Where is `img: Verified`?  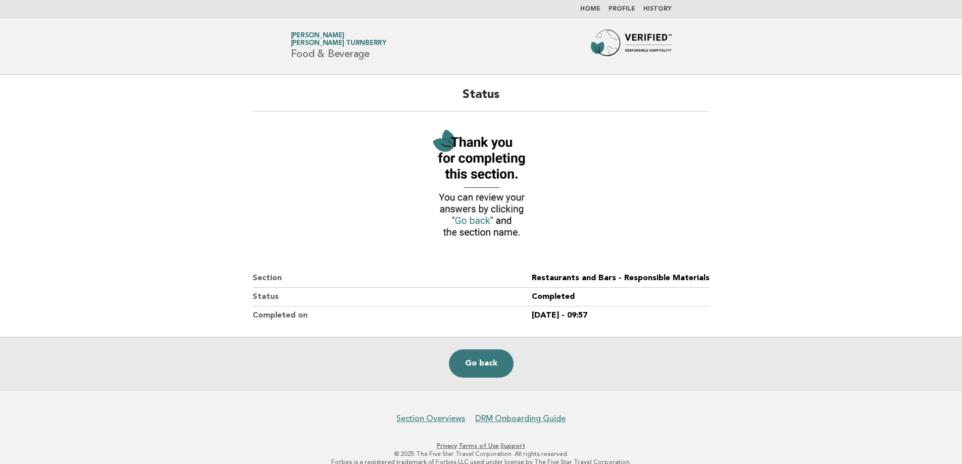 img: Verified is located at coordinates (481, 184).